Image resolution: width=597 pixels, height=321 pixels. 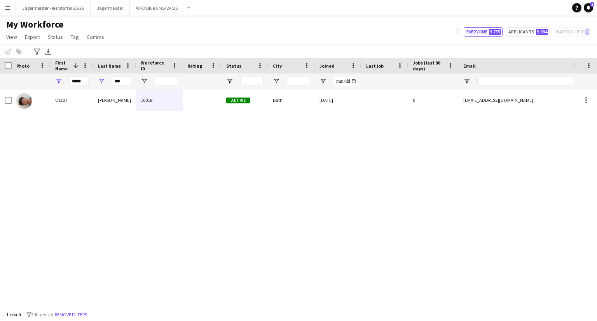 I want to click on div: 10018, so click(x=159, y=100).